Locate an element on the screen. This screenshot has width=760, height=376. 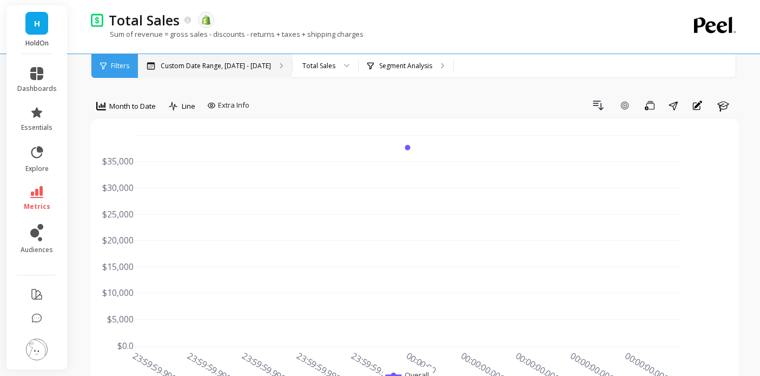
img: header icon is located at coordinates (97, 19).